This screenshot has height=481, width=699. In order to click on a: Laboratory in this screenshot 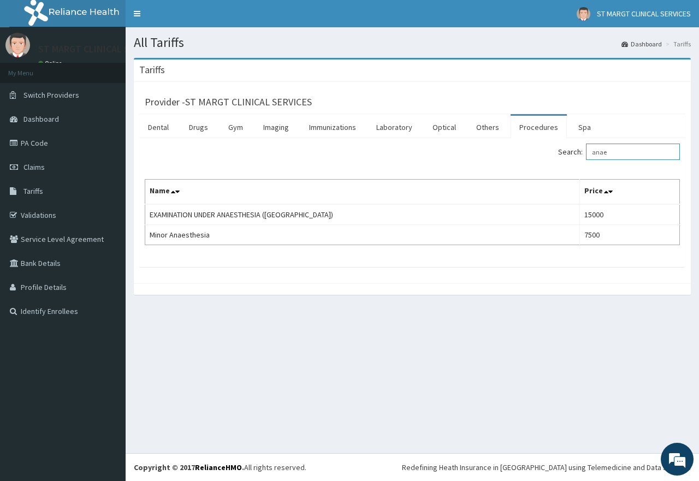, I will do `click(394, 127)`.